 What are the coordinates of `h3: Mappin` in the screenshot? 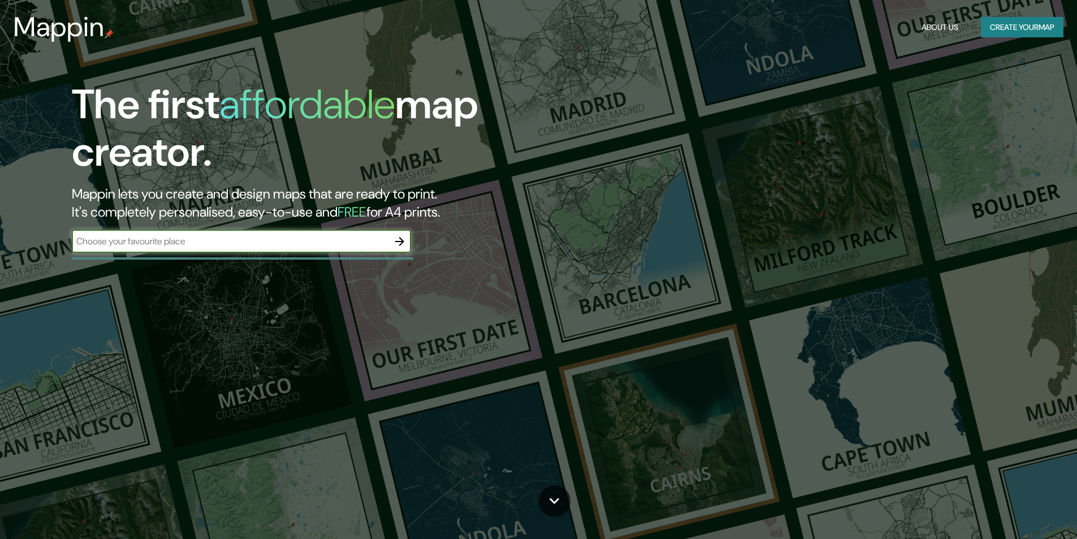 It's located at (59, 27).